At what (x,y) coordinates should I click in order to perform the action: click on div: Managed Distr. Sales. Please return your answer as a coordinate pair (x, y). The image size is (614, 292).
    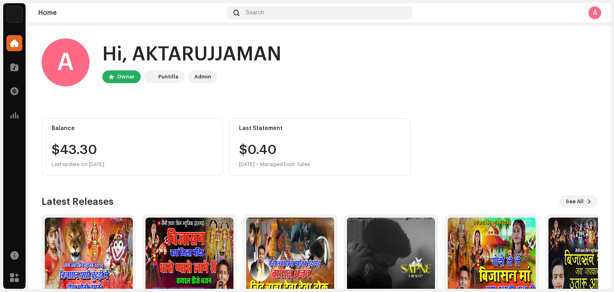
    Looking at the image, I should click on (285, 164).